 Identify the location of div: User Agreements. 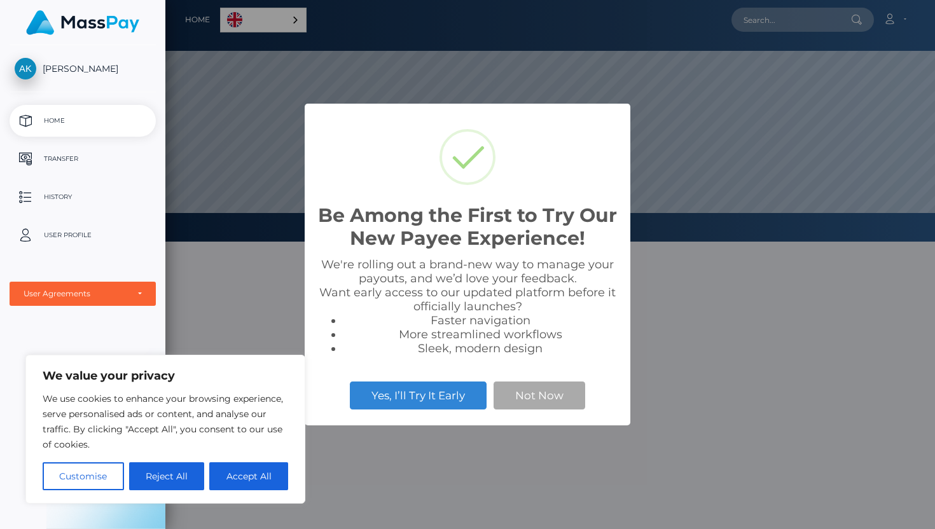
(76, 294).